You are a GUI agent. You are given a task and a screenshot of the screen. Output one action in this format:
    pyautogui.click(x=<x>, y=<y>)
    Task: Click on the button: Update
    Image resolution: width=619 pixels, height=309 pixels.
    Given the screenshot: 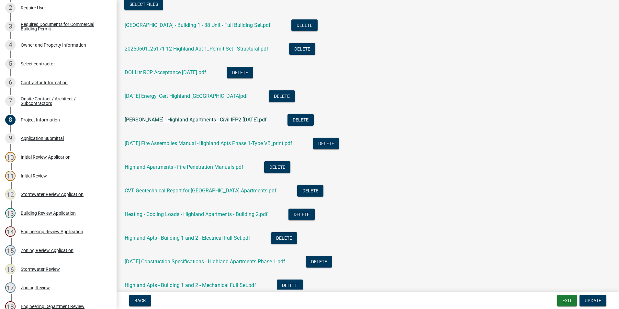 What is the action you would take?
    pyautogui.click(x=593, y=301)
    